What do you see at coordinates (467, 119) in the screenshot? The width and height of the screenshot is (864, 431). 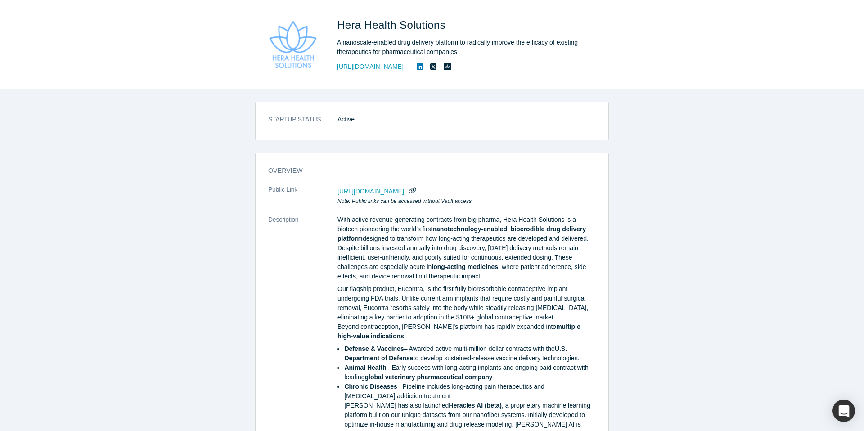 I see `dd: Active` at bounding box center [467, 119].